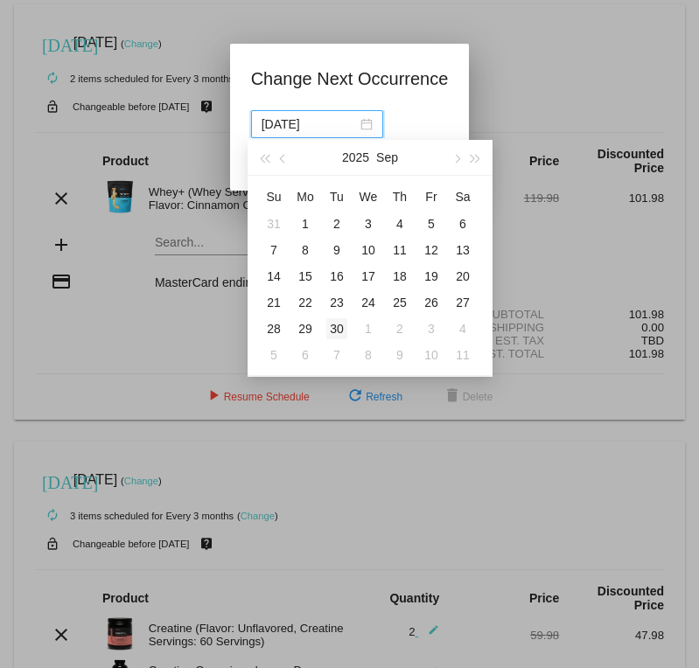 This screenshot has height=668, width=699. I want to click on div: 13, so click(463, 250).